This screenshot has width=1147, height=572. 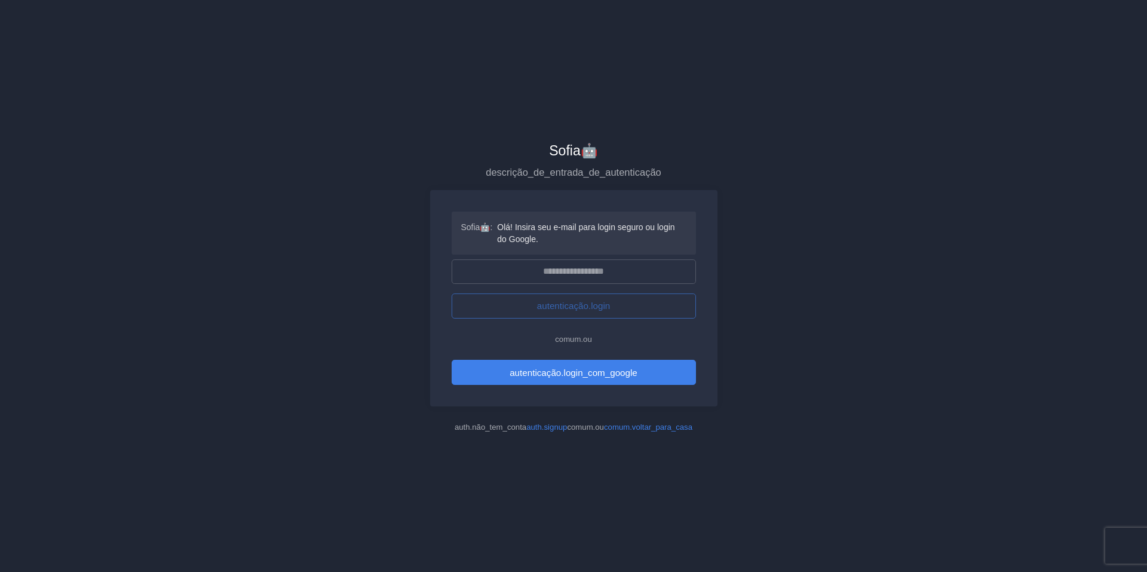 I want to click on button: autenticação.login_com_google, so click(x=574, y=372).